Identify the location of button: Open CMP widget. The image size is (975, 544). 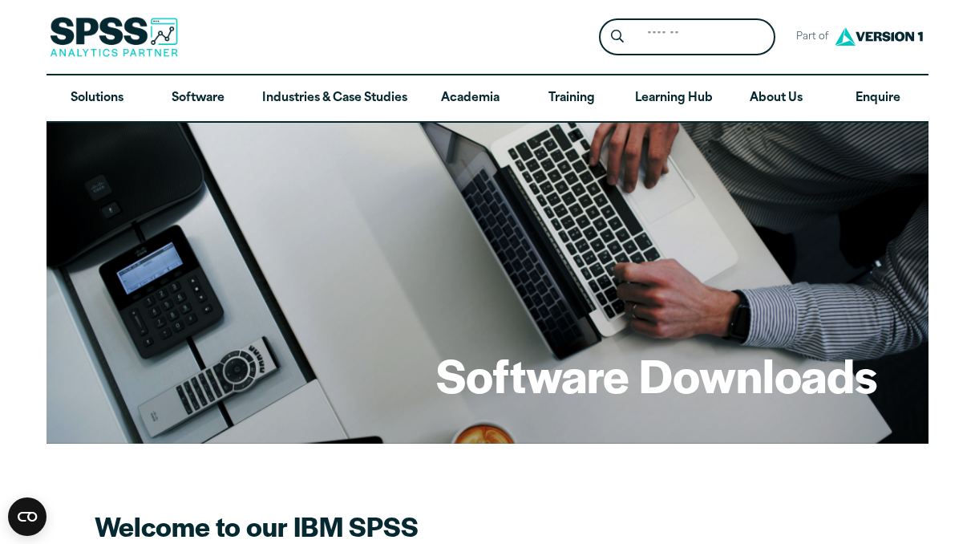
(27, 516).